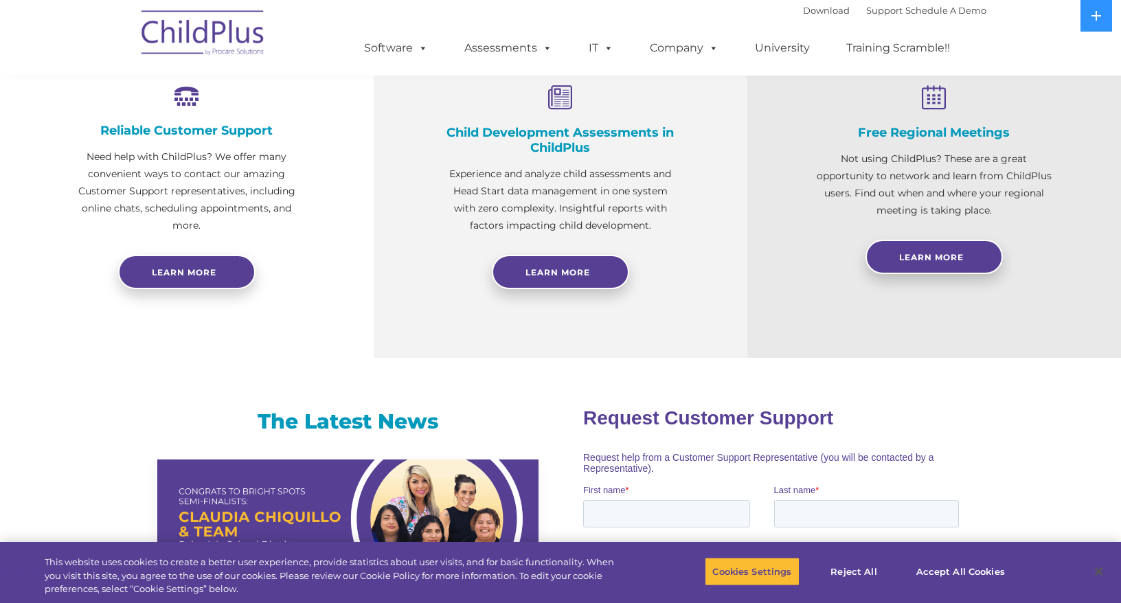 The width and height of the screenshot is (1121, 603). What do you see at coordinates (960, 571) in the screenshot?
I see `button: Accept All Cookies` at bounding box center [960, 571].